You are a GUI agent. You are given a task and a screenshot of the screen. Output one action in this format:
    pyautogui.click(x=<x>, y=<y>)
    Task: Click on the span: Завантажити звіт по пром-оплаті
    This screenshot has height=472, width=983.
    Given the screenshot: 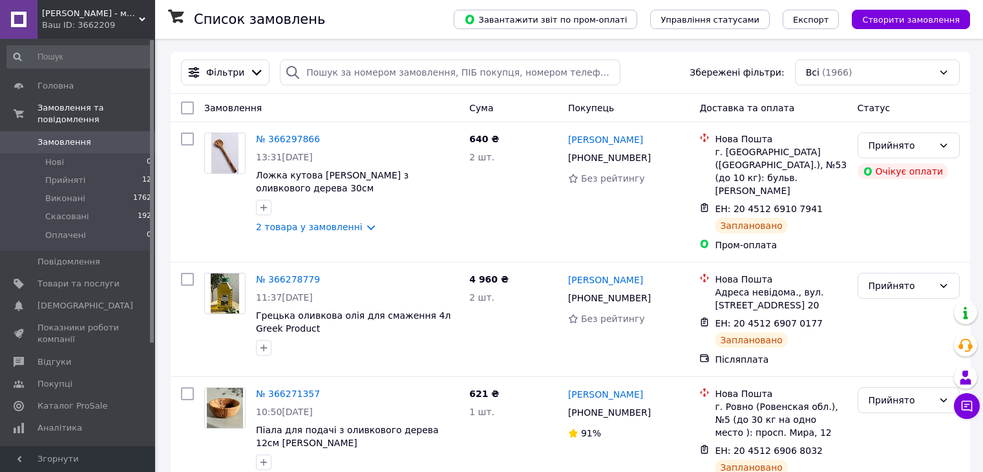 What is the action you would take?
    pyautogui.click(x=545, y=19)
    